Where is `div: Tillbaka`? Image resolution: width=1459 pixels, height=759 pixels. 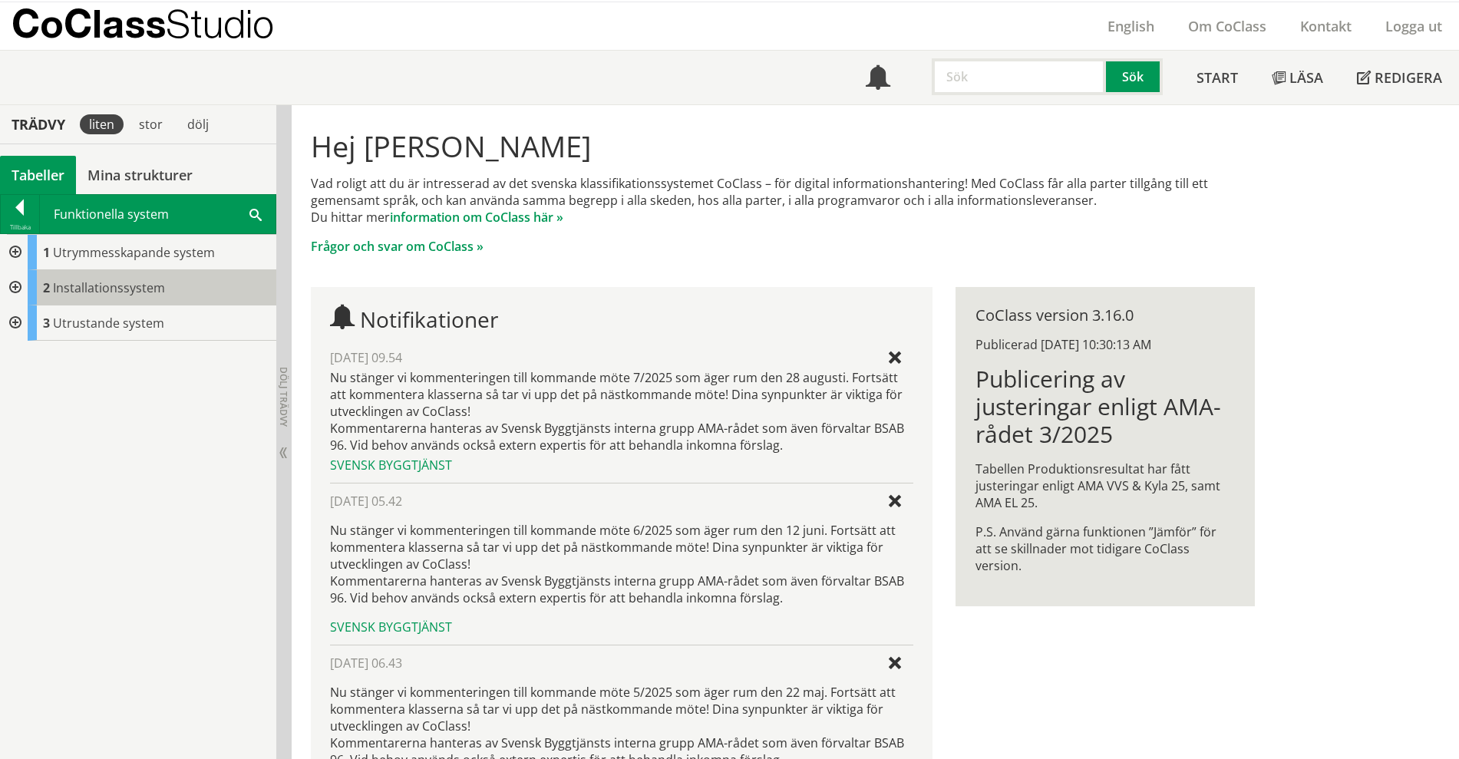 div: Tillbaka is located at coordinates (20, 227).